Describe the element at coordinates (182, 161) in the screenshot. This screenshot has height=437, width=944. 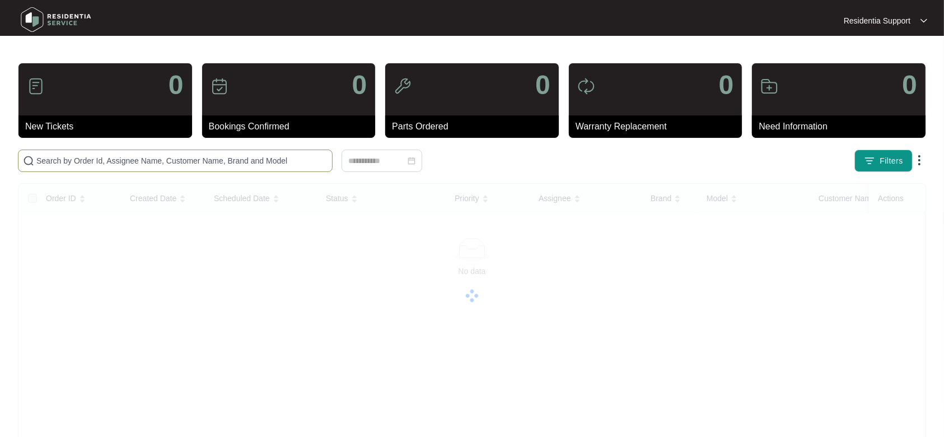
I see `input: Search by Order Id, Assignee Name, Customer Name, Brand and Model` at that location.